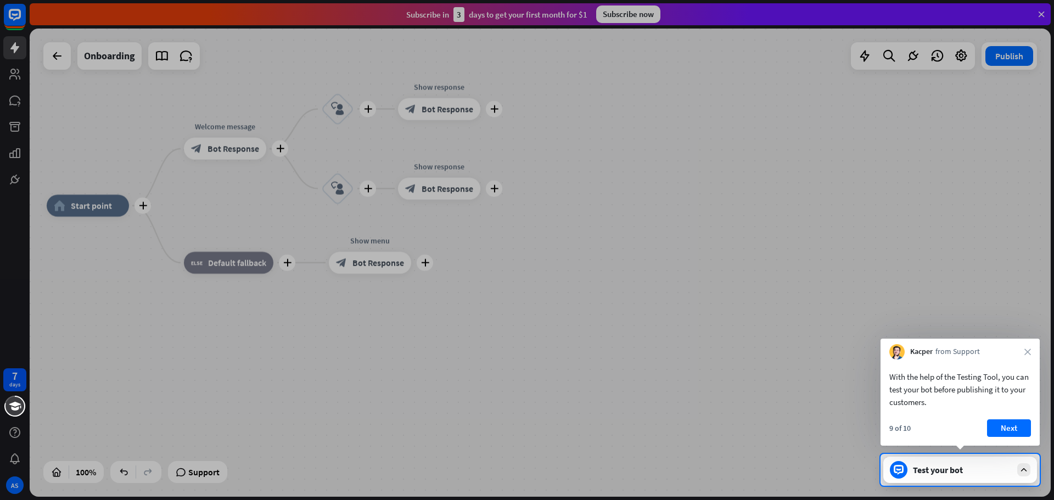 The image size is (1054, 500). Describe the element at coordinates (958, 352) in the screenshot. I see `span: from Support` at that location.